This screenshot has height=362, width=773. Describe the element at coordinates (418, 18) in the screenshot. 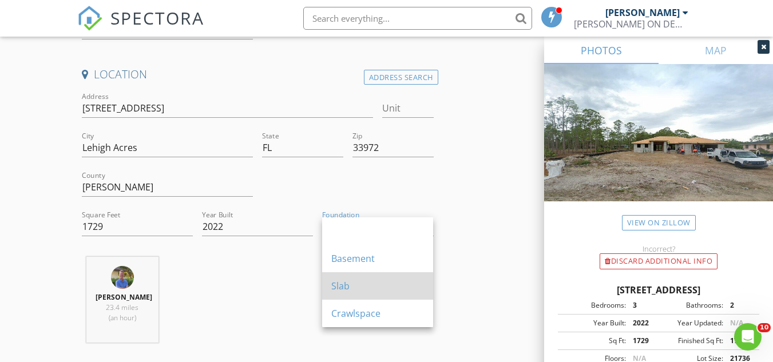

I see `input: Search everything...` at that location.